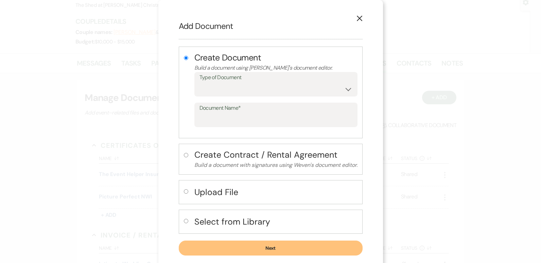  Describe the element at coordinates (276, 57) in the screenshot. I see `h4: Create Document` at that location.